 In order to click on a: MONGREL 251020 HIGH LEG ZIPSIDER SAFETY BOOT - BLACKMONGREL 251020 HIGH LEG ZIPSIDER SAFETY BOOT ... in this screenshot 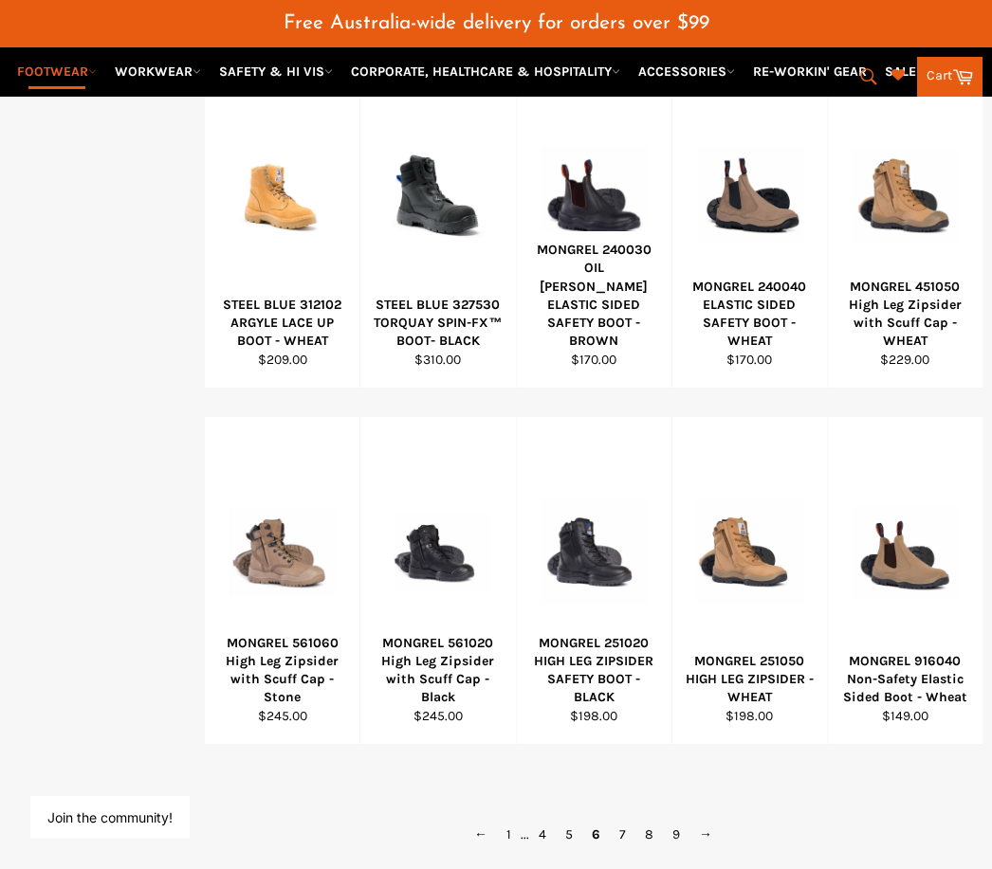, I will do `click(593, 581)`.